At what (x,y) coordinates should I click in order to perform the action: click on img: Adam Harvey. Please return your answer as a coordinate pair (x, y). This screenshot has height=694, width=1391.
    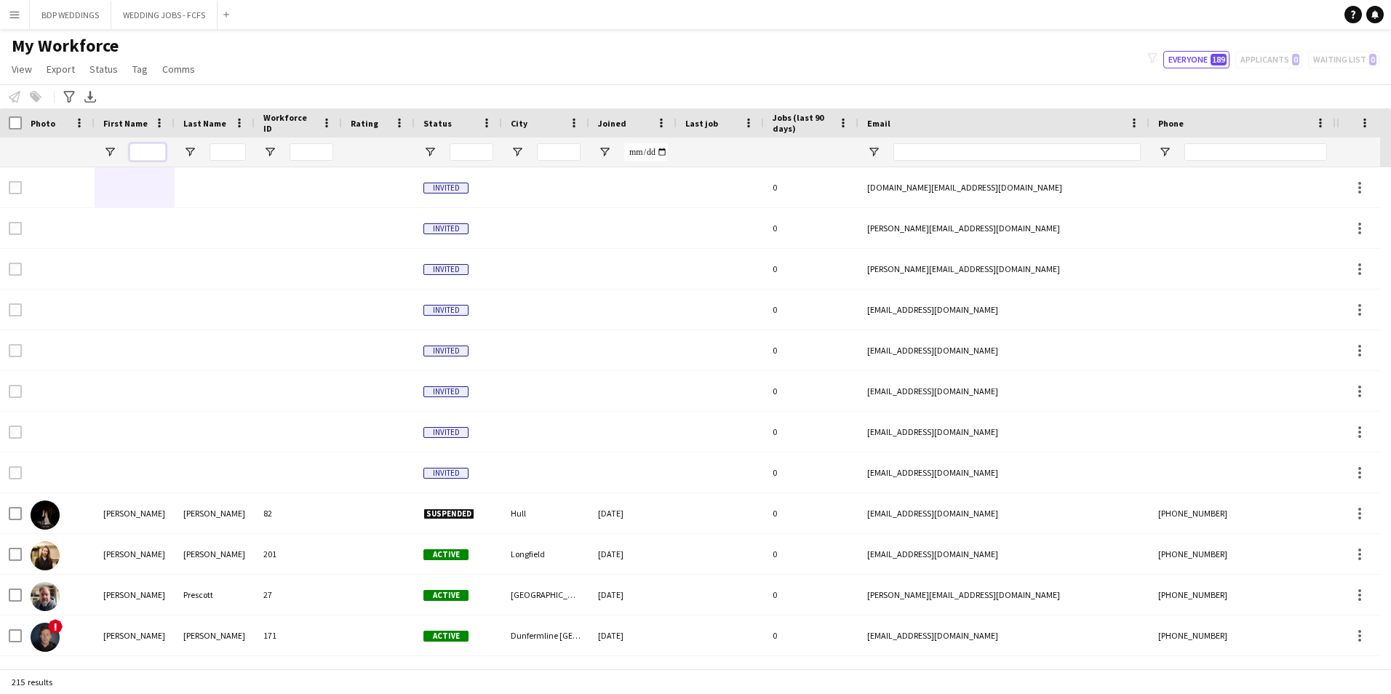
    Looking at the image, I should click on (45, 556).